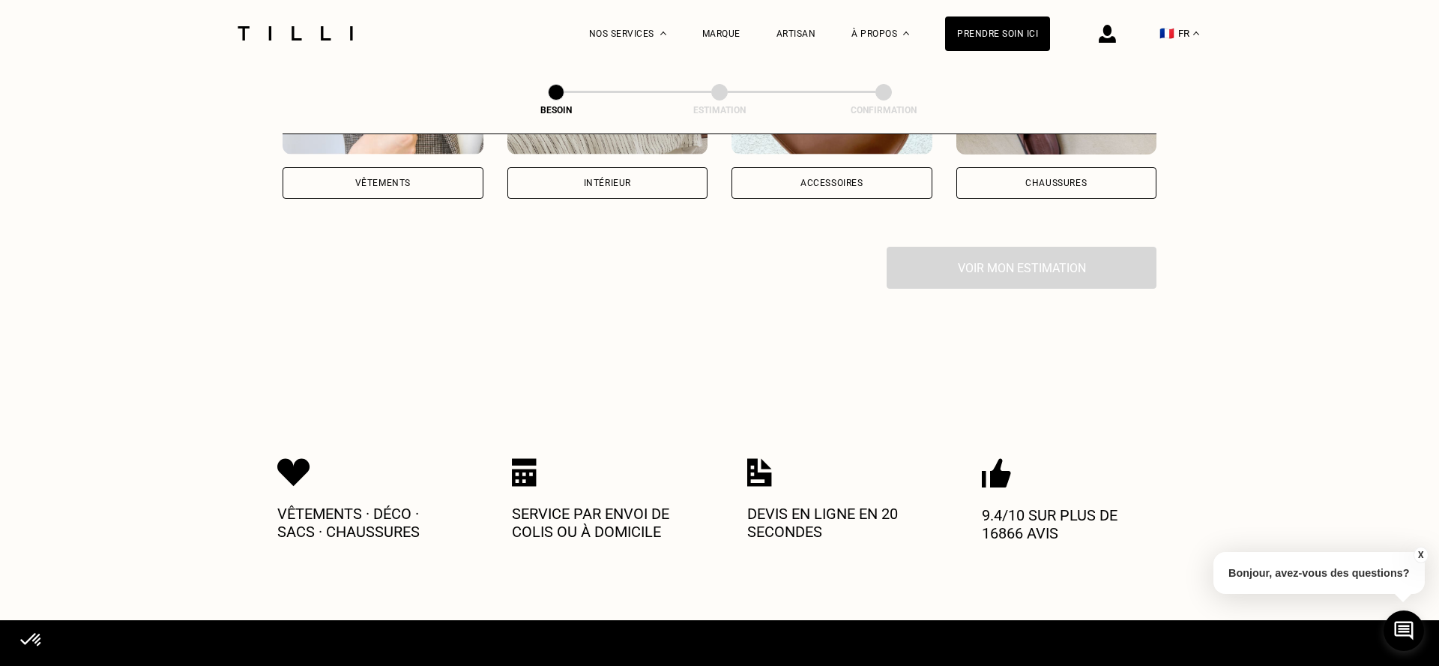 This screenshot has width=1439, height=666. What do you see at coordinates (367, 522) in the screenshot?
I see `p: Vêtements · Déco · Sacs · Chaussures` at bounding box center [367, 522].